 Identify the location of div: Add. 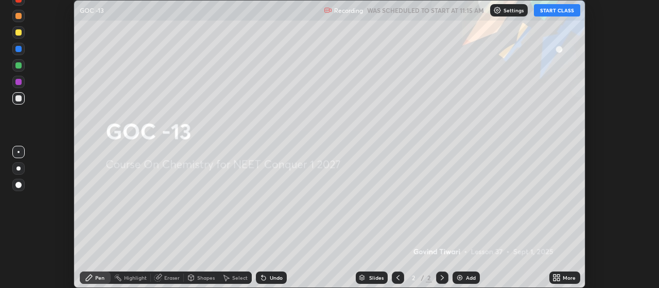
(471, 278).